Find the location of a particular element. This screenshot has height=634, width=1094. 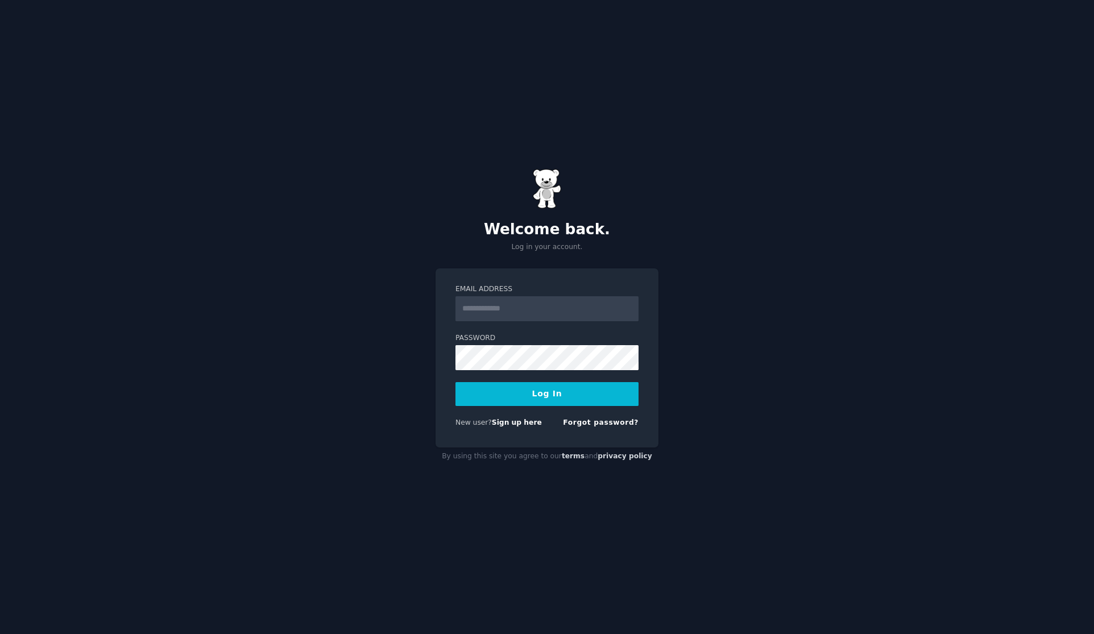

h2: Welcome back. is located at coordinates (547, 230).